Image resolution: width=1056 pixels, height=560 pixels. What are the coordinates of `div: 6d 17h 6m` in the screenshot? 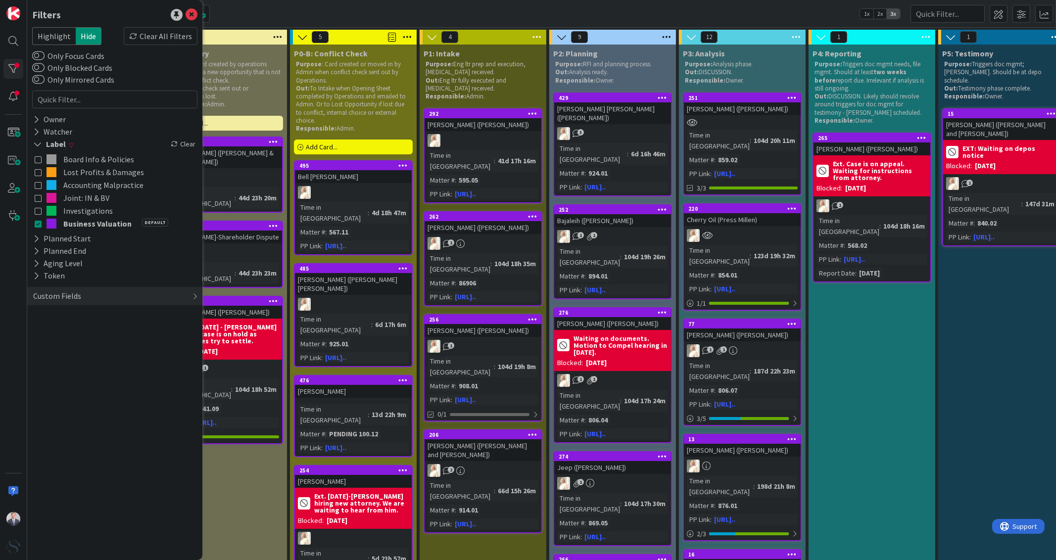 It's located at (391, 325).